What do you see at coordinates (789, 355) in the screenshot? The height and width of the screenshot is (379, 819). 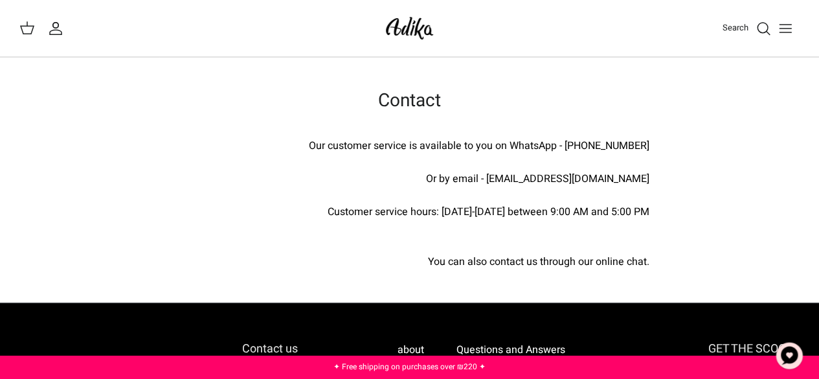 I see `button: צ'אט` at bounding box center [789, 355].